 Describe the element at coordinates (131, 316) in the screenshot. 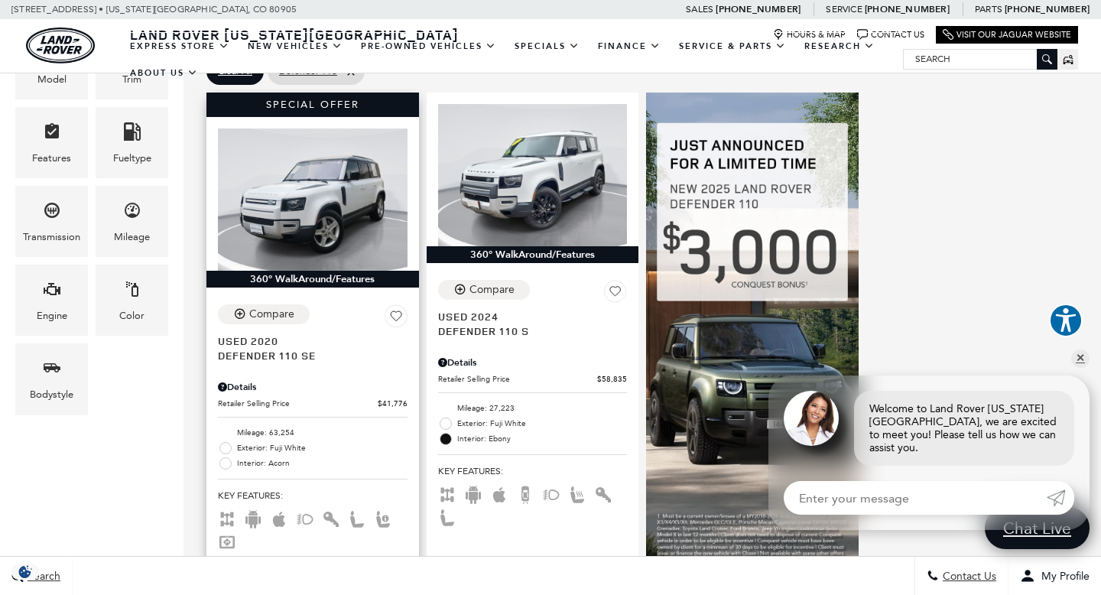

I see `div: Color` at that location.